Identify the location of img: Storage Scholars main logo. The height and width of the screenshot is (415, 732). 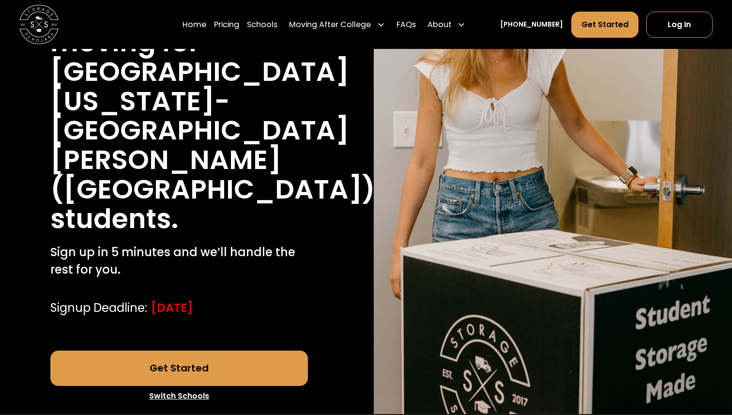
(39, 24).